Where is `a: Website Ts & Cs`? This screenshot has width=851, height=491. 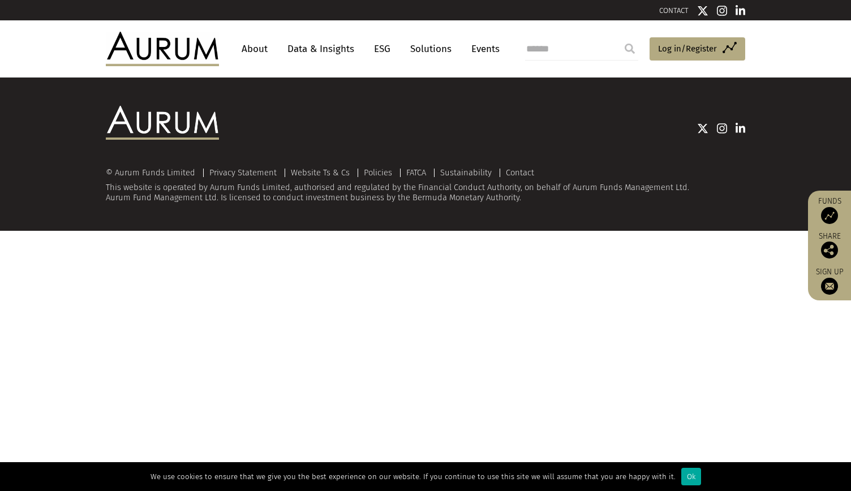 a: Website Ts & Cs is located at coordinates (320, 173).